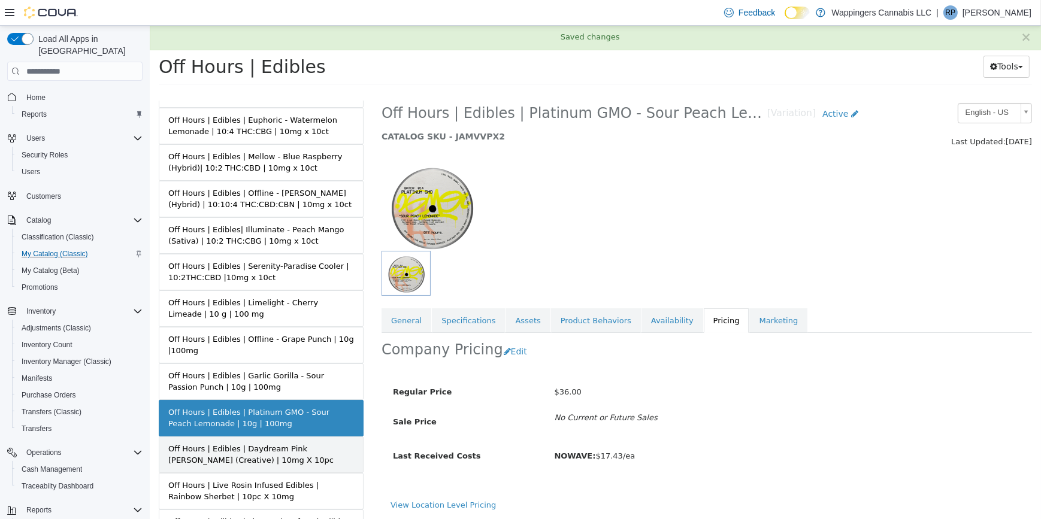 The height and width of the screenshot is (519, 1041). Describe the element at coordinates (80, 395) in the screenshot. I see `button: Purchase Orders` at that location.